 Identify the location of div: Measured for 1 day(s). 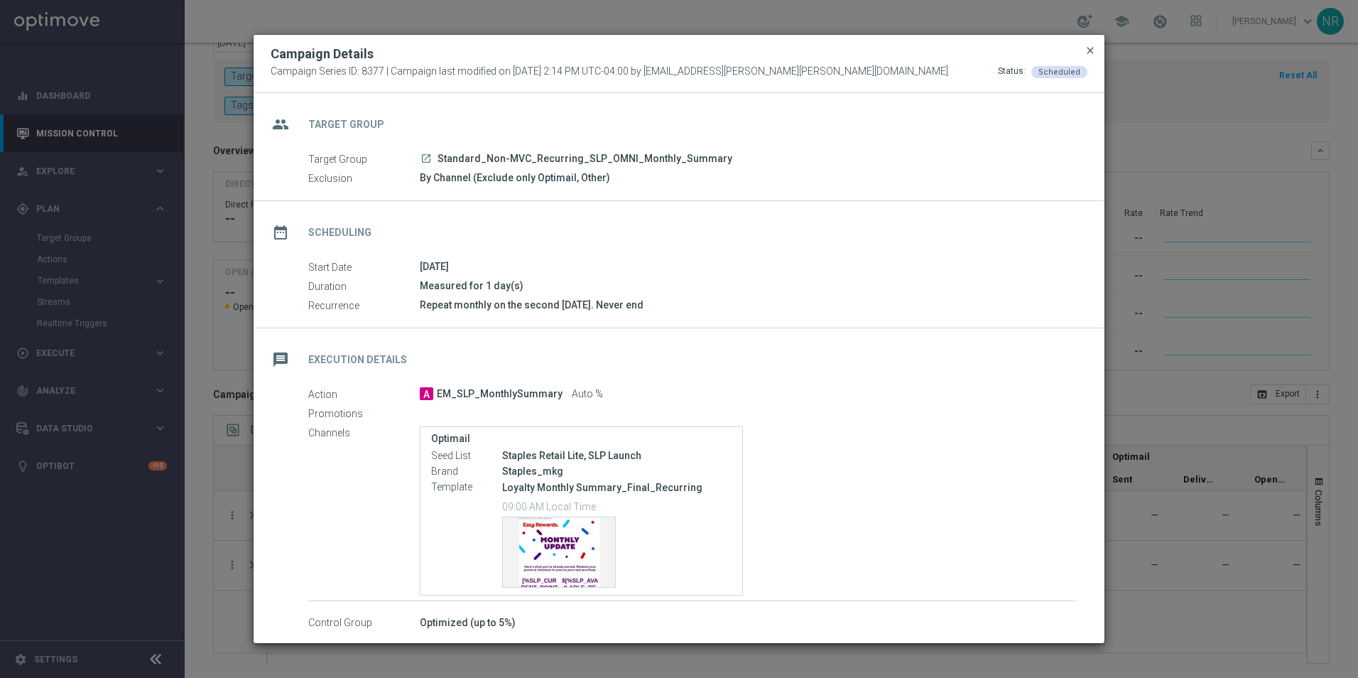
(748, 286).